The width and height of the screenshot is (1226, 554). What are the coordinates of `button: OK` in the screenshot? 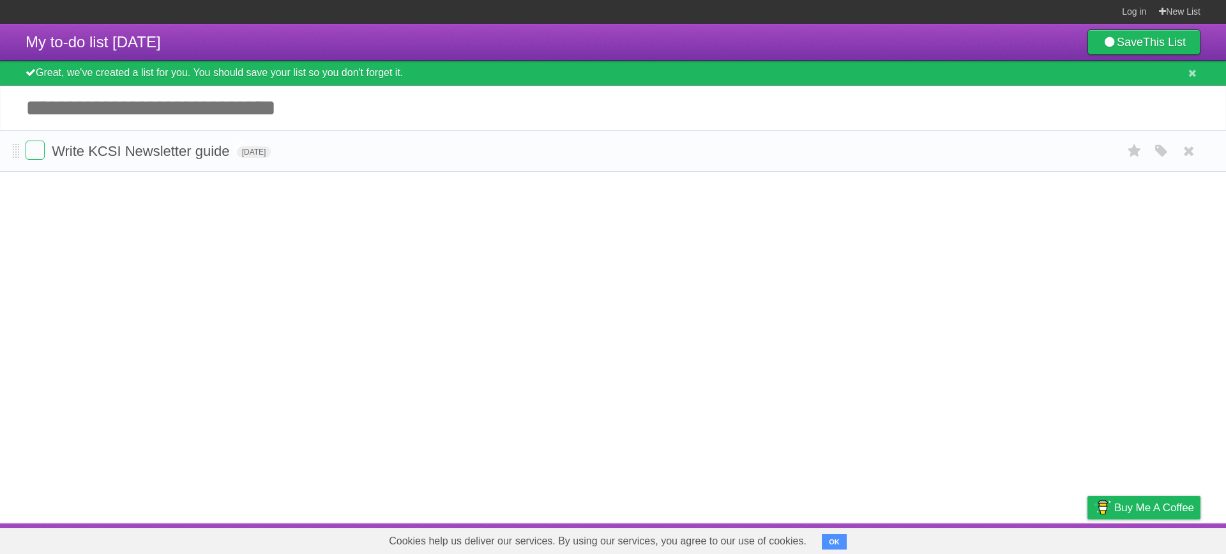 It's located at (834, 542).